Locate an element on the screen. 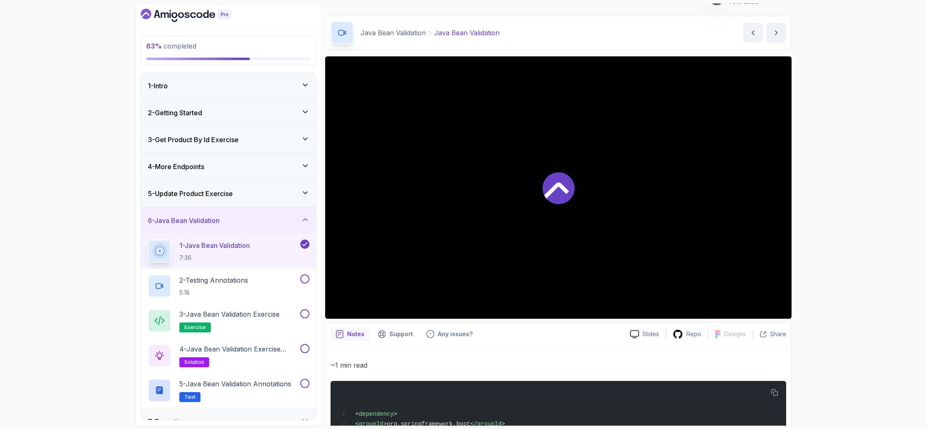  a: Dashboard is located at coordinates (195, 15).